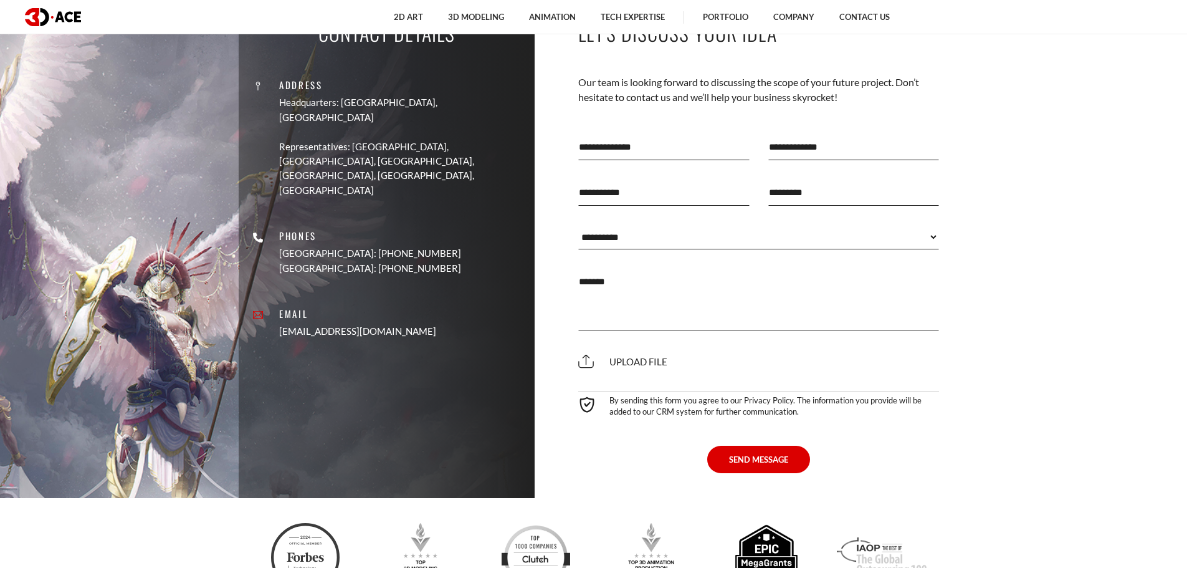 This screenshot has width=1187, height=568. What do you see at coordinates (759, 404) in the screenshot?
I see `div: By sending this form you agree to our Privacy Policy. The information you provide will be added t...` at bounding box center [759, 404].